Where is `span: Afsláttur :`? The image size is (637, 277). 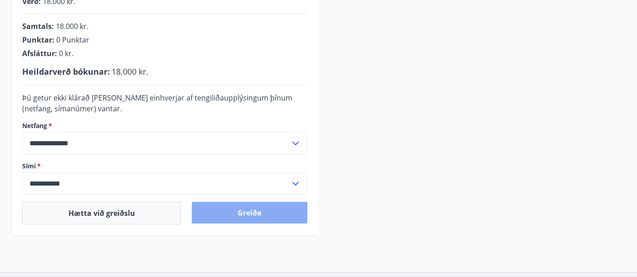 span: Afsláttur : is located at coordinates (39, 53).